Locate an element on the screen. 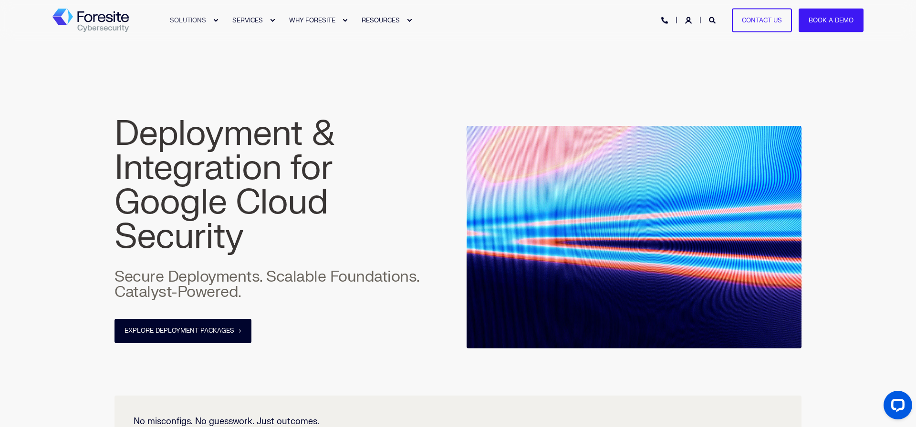 This screenshot has height=427, width=916. a: Back to Home is located at coordinates (91, 21).